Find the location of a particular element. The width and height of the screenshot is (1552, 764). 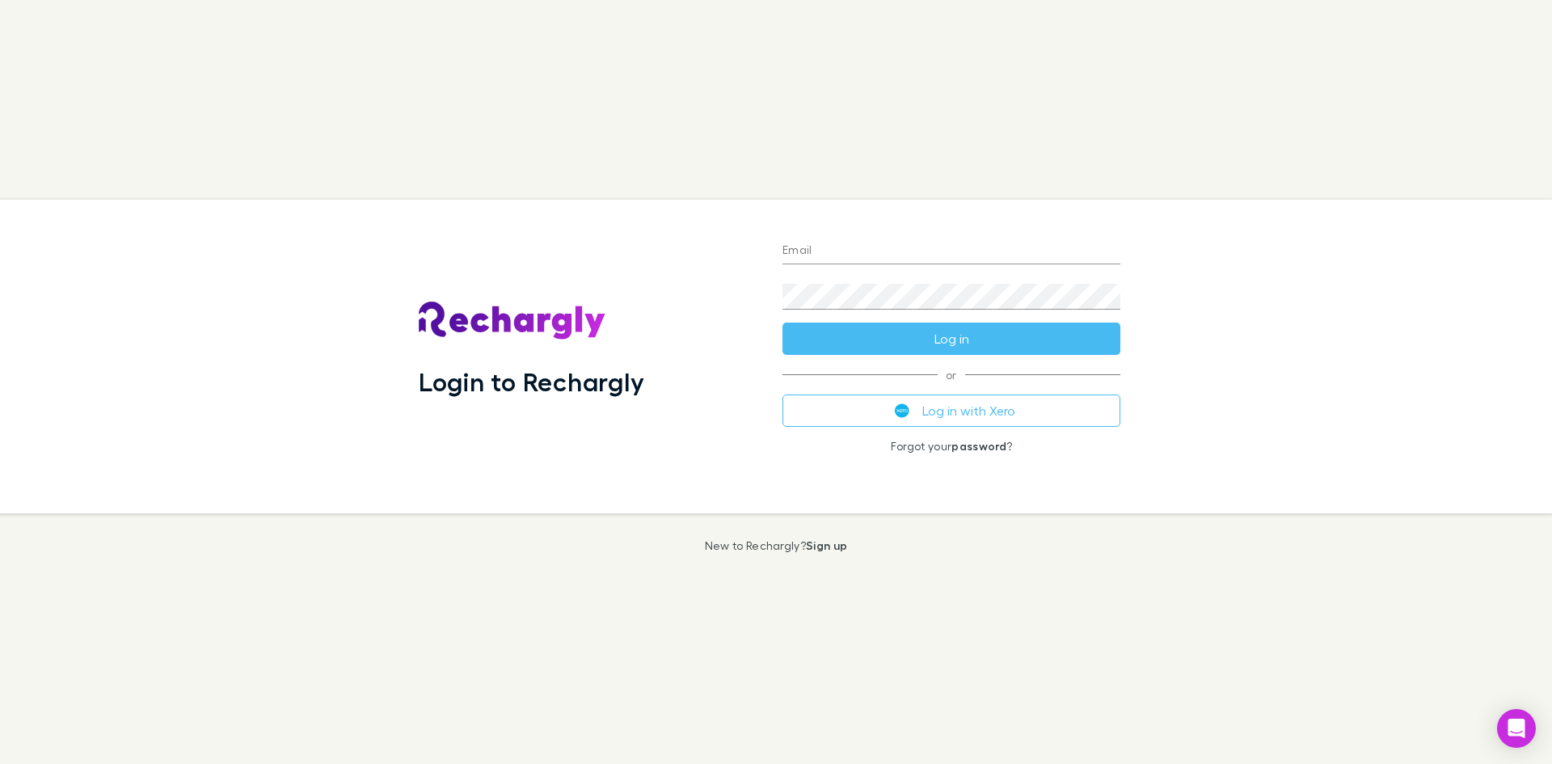

h1: Login to Rechargly is located at coordinates (531, 382).